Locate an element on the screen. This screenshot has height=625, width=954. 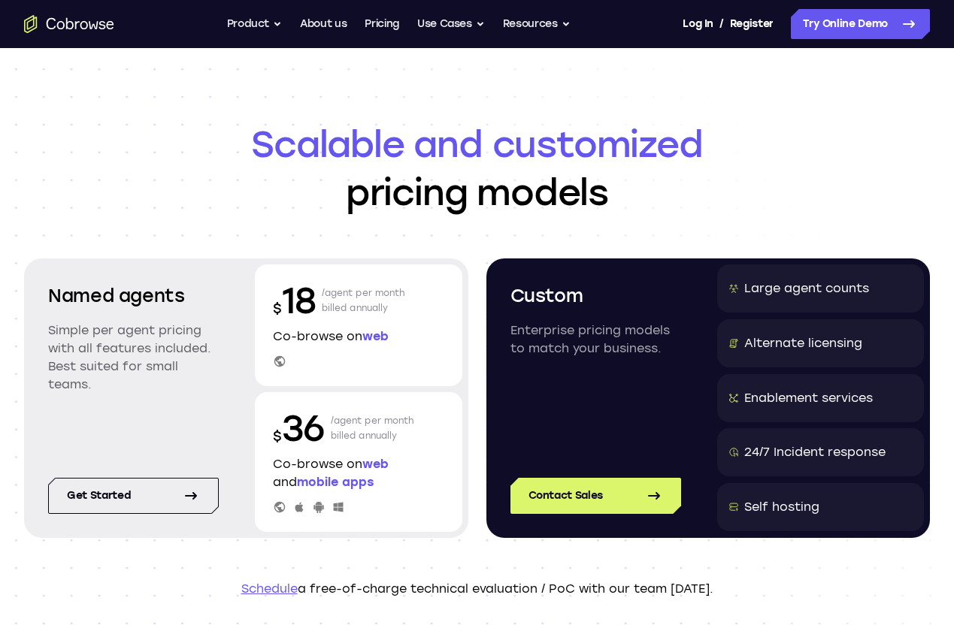
button: Use Cases is located at coordinates (451, 24).